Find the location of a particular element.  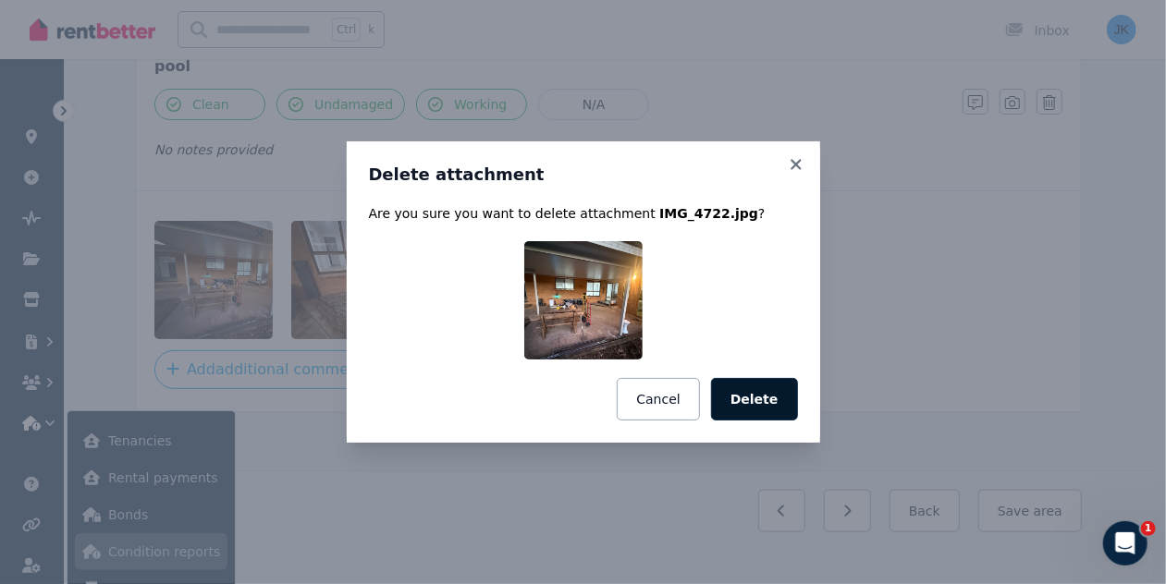

h3: Delete attachment is located at coordinates (583, 175).